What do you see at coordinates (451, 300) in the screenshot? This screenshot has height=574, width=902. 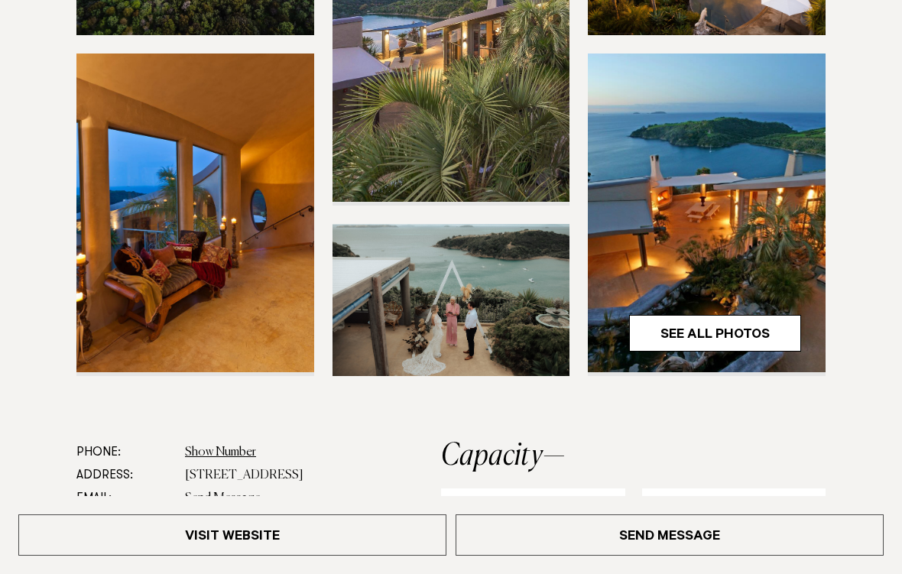 I see `img: Elopement at Delamore Lodge on Waiheke Island` at bounding box center [451, 300].